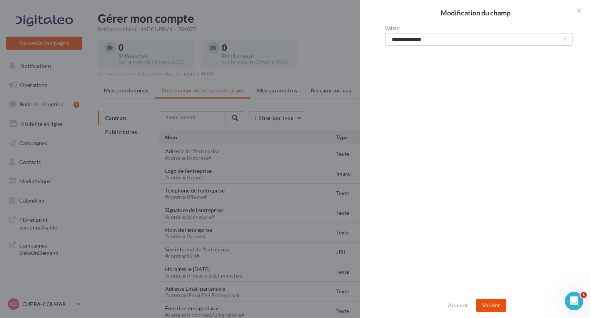 This screenshot has height=318, width=591. Describe the element at coordinates (476, 13) in the screenshot. I see `h2: Modification du champ` at that location.